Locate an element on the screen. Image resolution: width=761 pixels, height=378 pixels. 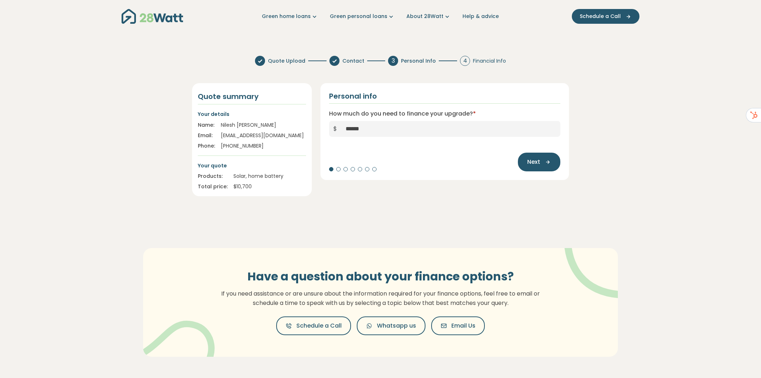
button: Email Us is located at coordinates (458, 325).